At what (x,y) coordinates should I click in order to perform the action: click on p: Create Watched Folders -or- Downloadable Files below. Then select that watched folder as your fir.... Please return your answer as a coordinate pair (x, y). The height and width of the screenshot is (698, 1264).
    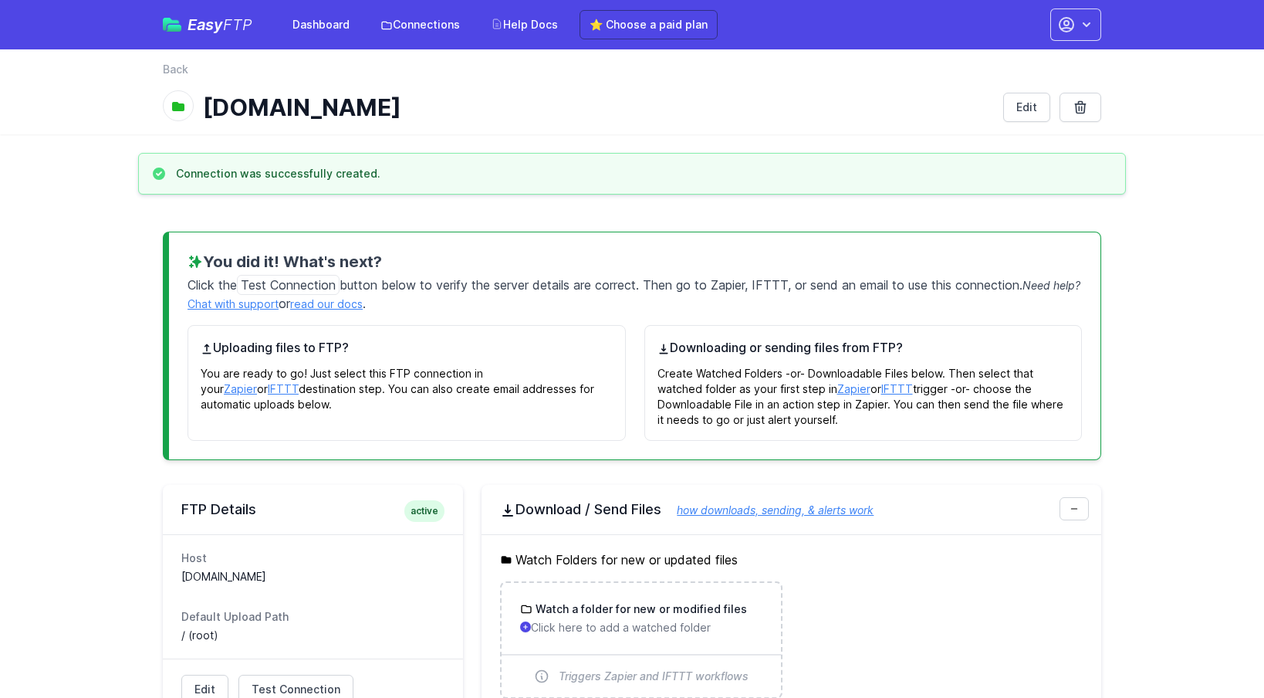
    Looking at the image, I should click on (864, 392).